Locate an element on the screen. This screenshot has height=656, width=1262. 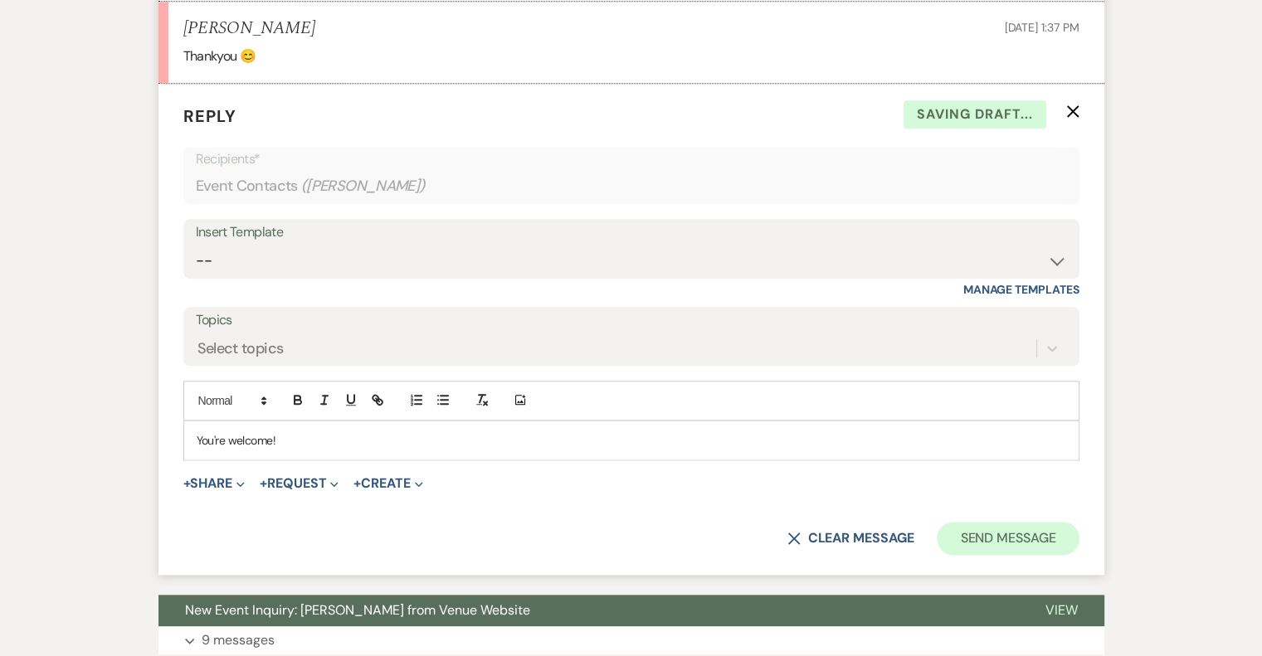
button: Clear message is located at coordinates (850, 538).